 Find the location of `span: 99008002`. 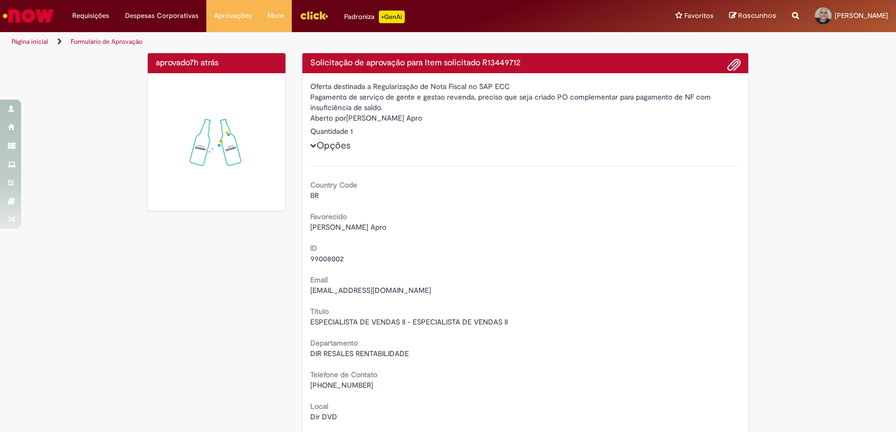

span: 99008002 is located at coordinates (326, 259).